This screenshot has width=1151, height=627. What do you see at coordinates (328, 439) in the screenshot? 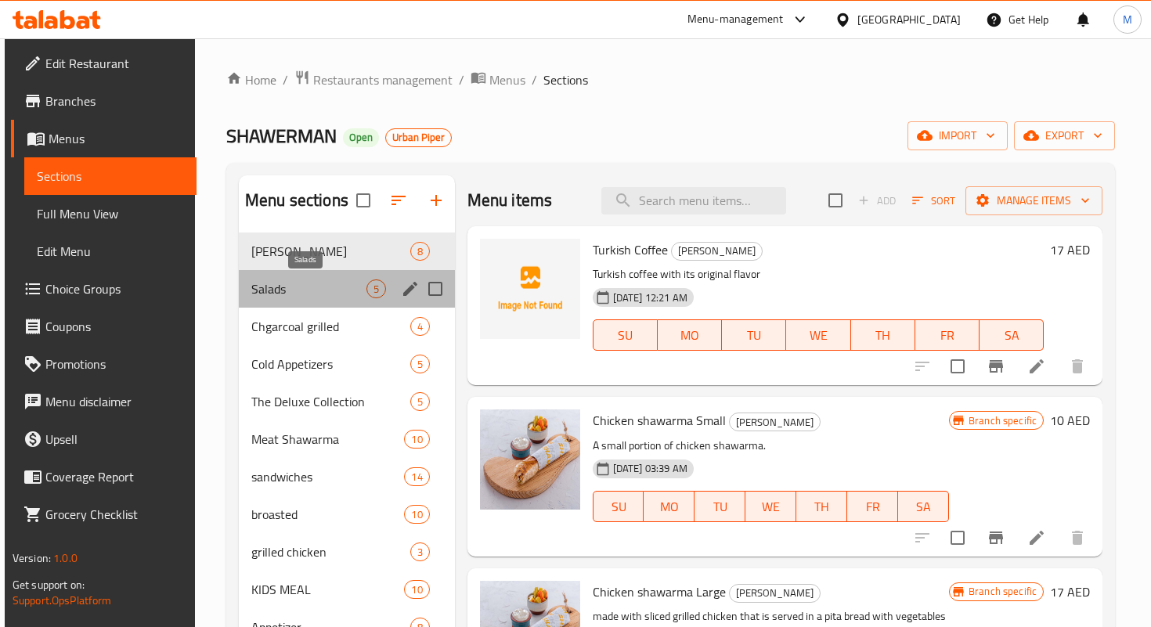
I see `span: Meat Shawarma` at bounding box center [328, 439].